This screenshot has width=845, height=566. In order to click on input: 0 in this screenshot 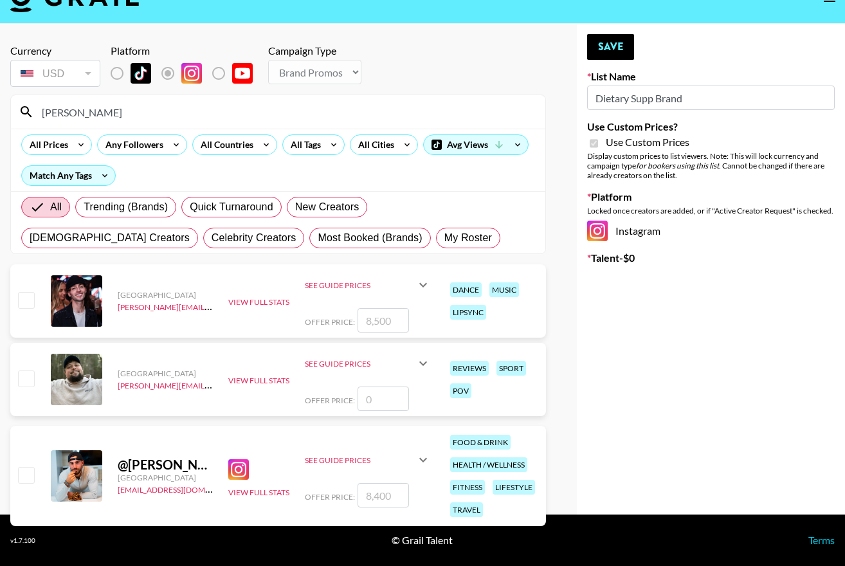, I will do `click(383, 399)`.